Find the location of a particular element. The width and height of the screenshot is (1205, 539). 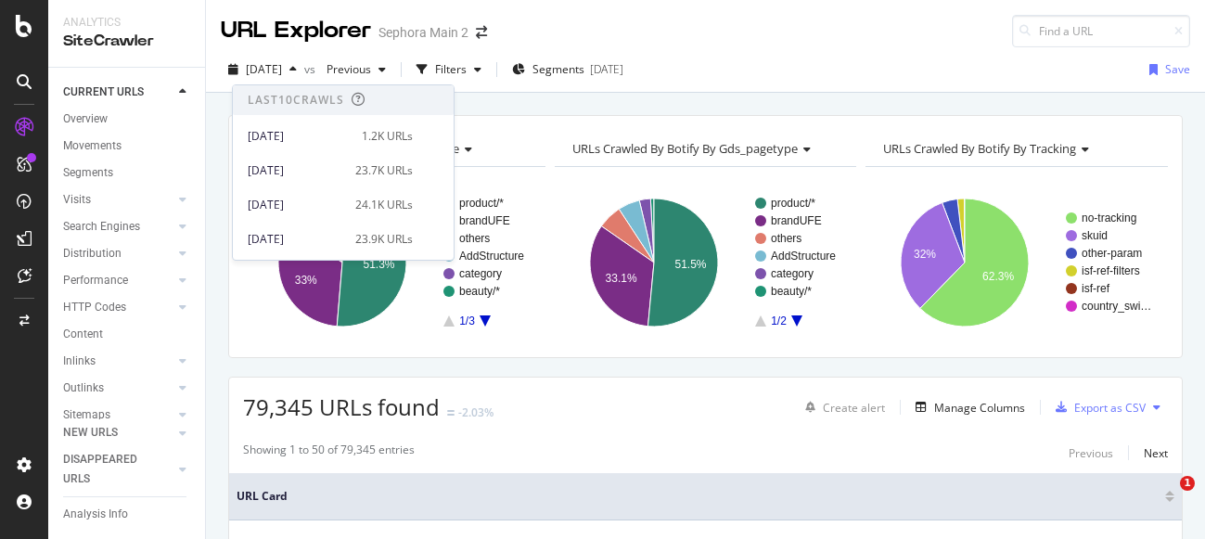

span: 1 is located at coordinates (1187, 483).